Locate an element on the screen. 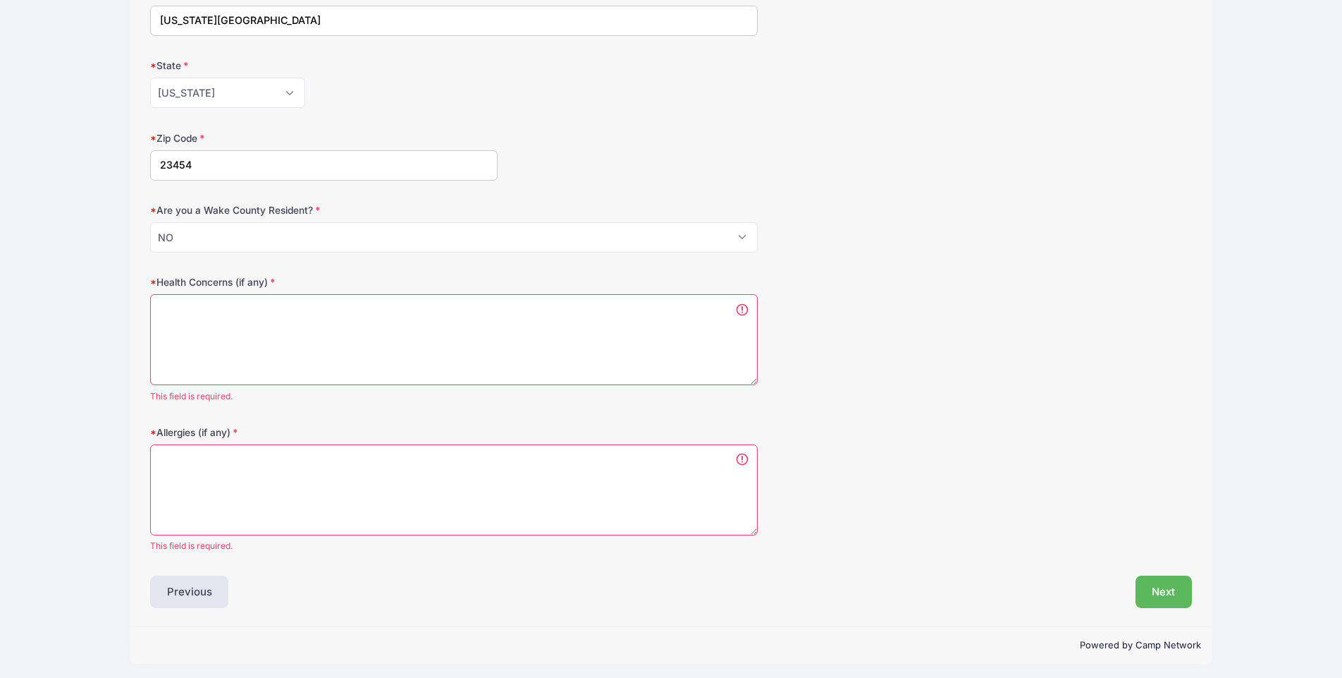 This screenshot has width=1342, height=678. label: Zip Code is located at coordinates (324, 138).